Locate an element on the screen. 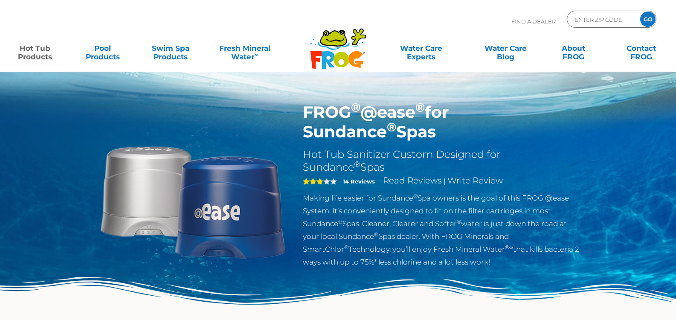  input: GO is located at coordinates (648, 19).